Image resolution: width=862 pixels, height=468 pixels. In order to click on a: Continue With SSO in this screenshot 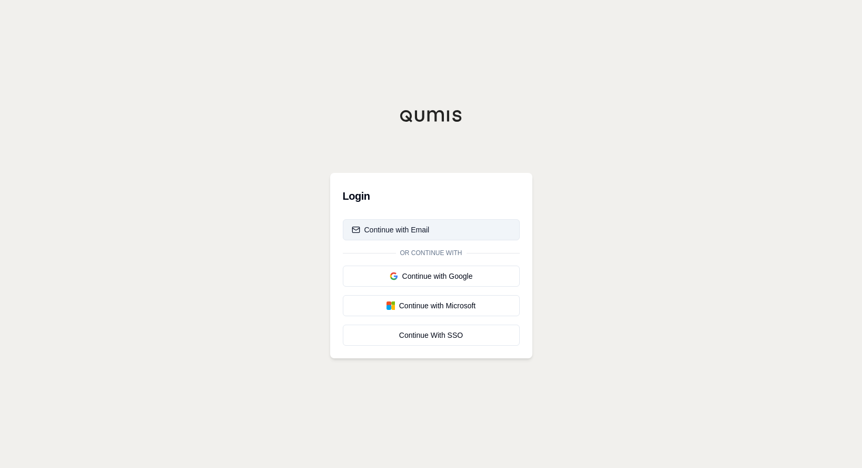, I will do `click(431, 335)`.